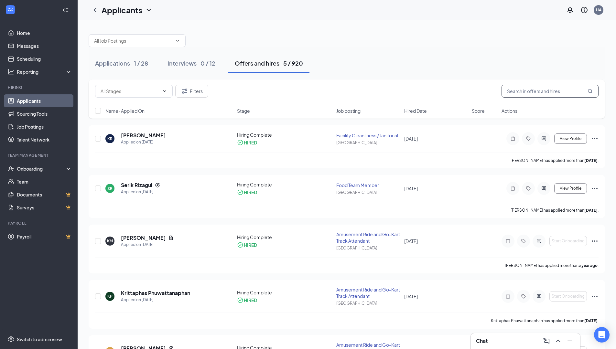  Describe the element at coordinates (44, 114) in the screenshot. I see `a: Sourcing Tools` at that location.